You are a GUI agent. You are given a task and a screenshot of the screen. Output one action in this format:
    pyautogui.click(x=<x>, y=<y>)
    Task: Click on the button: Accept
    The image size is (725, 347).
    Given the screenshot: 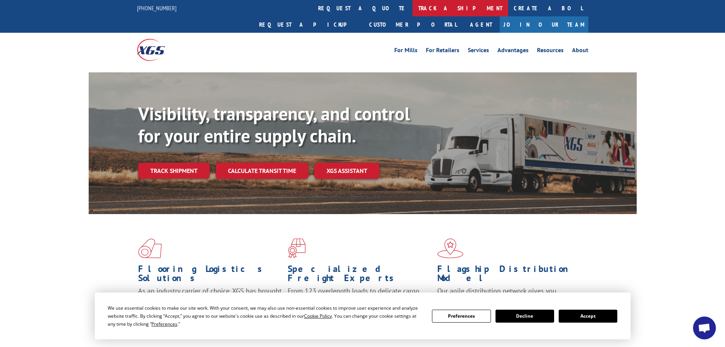 What is the action you would take?
    pyautogui.click(x=588, y=316)
    